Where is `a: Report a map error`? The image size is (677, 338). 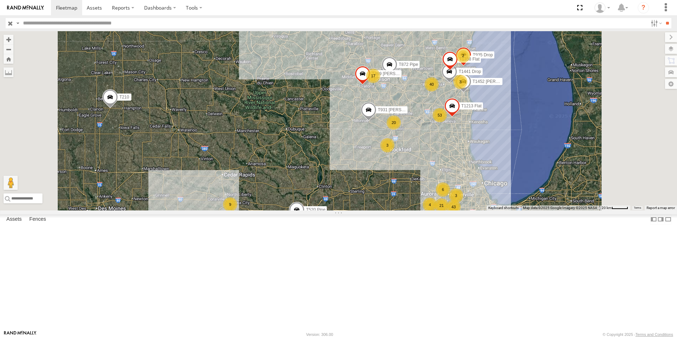
a: Report a map error is located at coordinates (661, 208).